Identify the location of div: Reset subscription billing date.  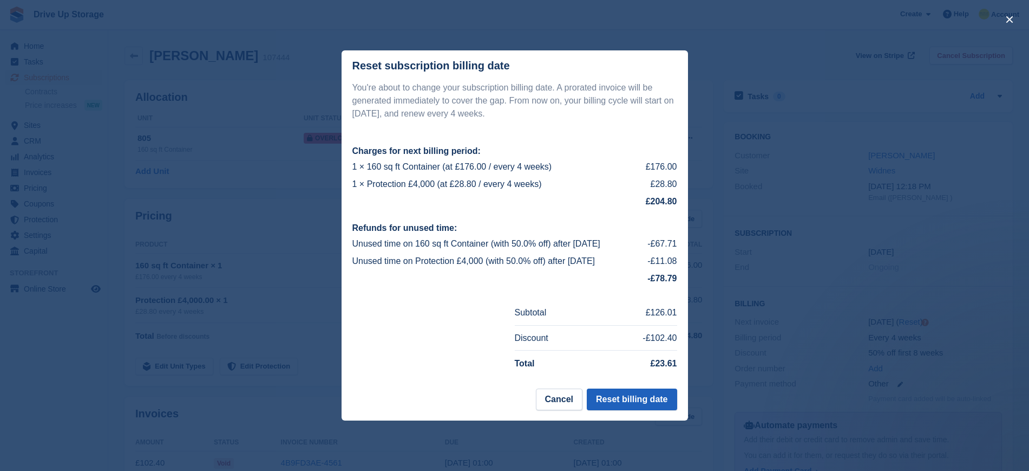
(431, 66).